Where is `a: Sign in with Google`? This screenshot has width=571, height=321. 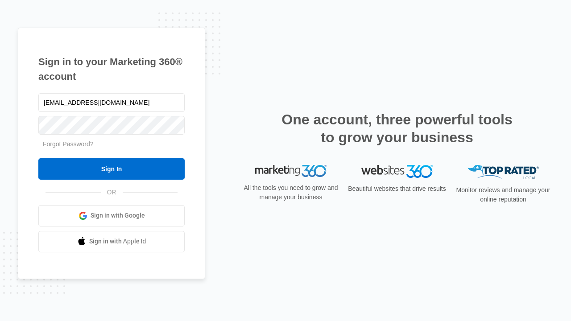
a: Sign in with Google is located at coordinates (111, 216).